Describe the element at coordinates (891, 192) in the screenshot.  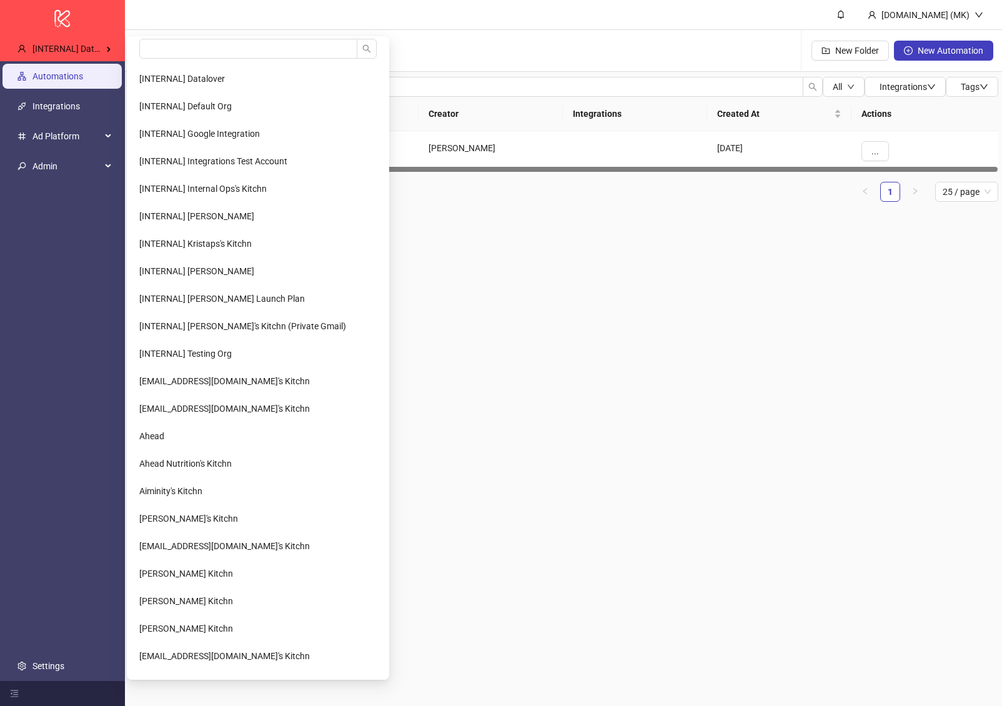
I see `li: 1` at that location.